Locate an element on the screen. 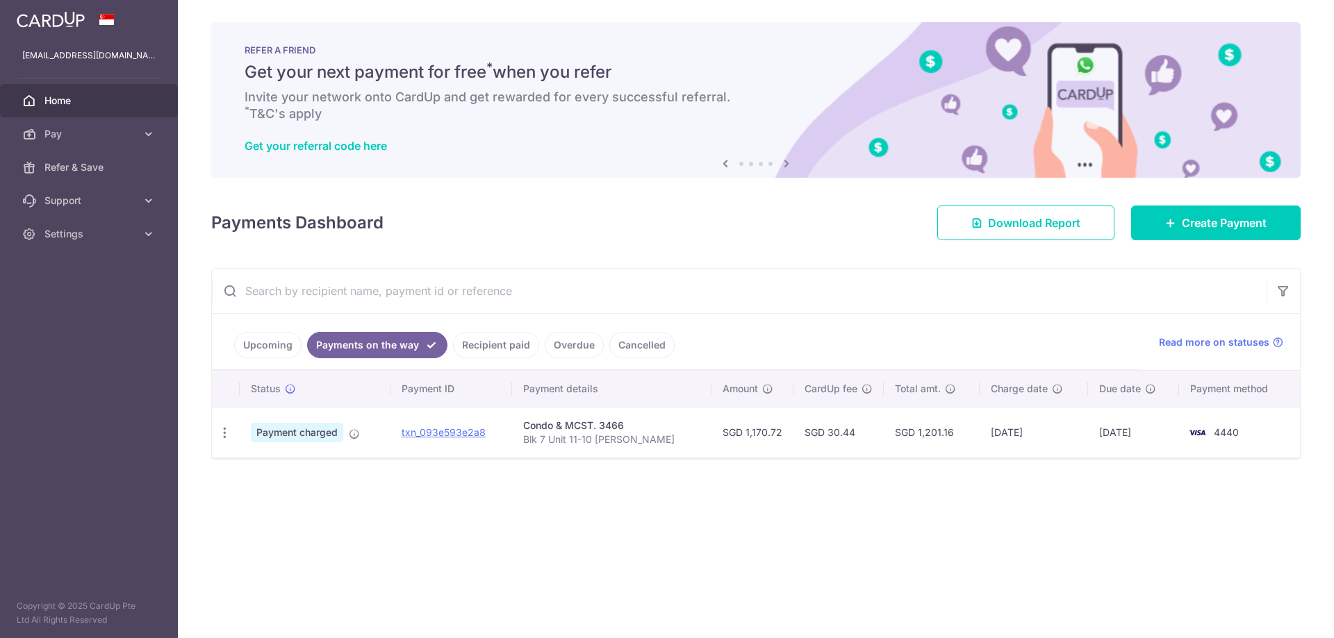 Image resolution: width=1334 pixels, height=638 pixels. span: Payment charged is located at coordinates (297, 433).